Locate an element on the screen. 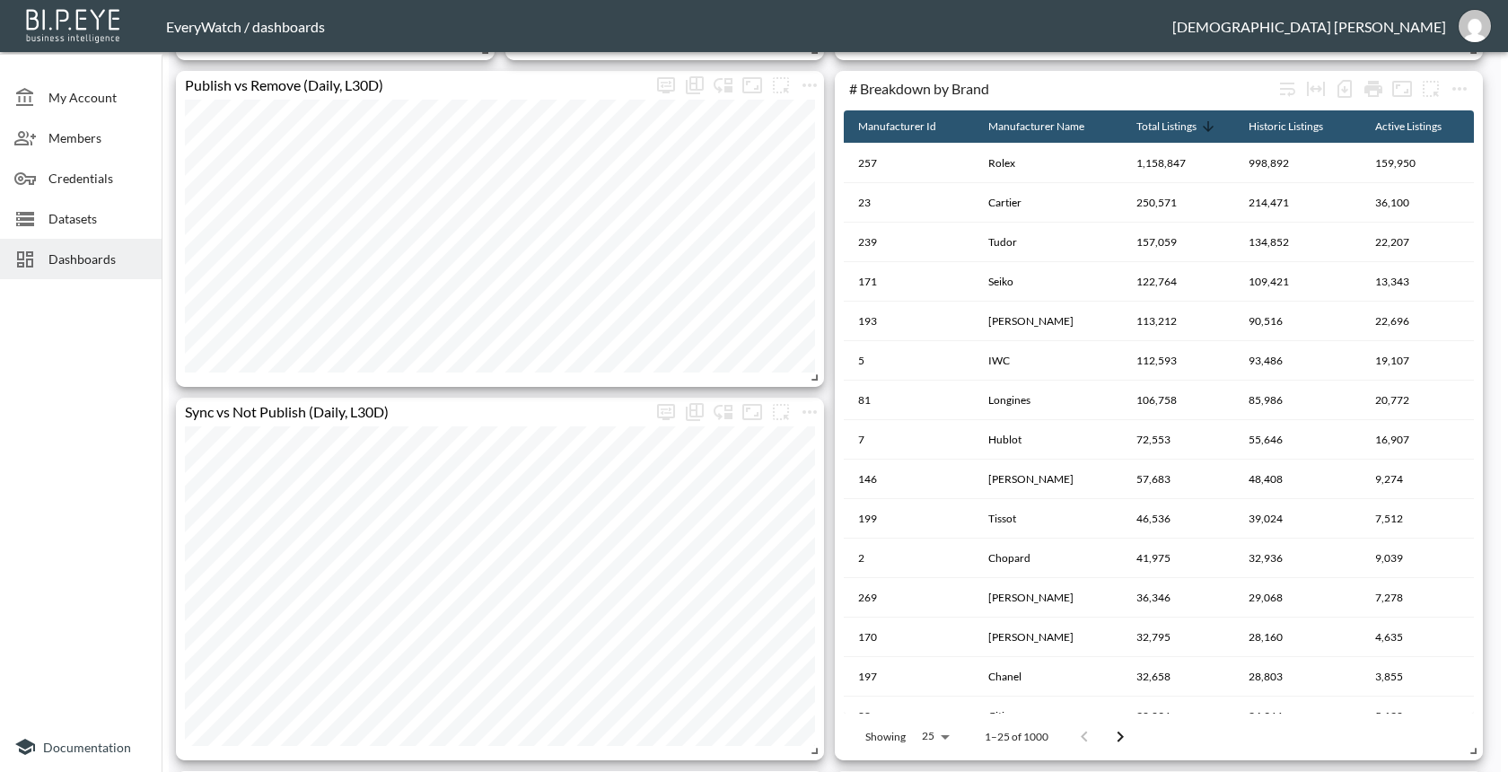  th: 20,772 is located at coordinates (1420, 400).